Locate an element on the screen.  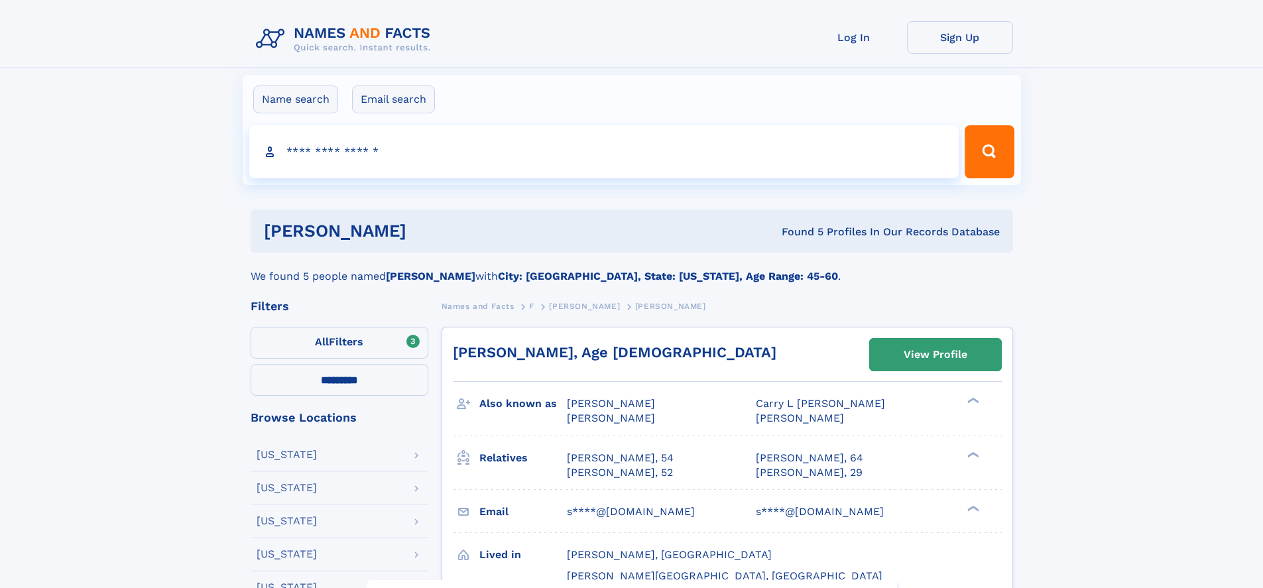
label: Email search is located at coordinates (393, 99).